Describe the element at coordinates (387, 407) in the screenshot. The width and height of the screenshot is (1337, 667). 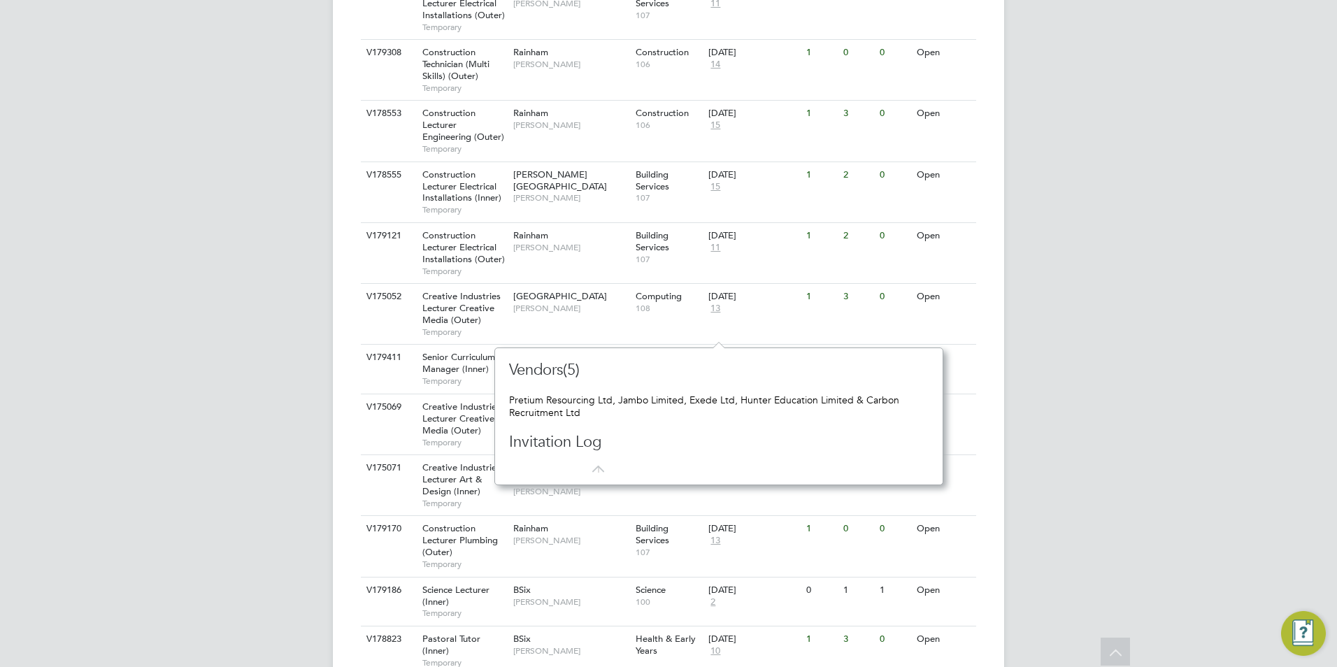
I see `div: V175069` at that location.